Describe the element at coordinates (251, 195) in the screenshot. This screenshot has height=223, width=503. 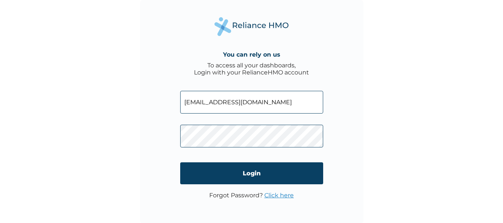
I see `p: Forgot Password?` at that location.